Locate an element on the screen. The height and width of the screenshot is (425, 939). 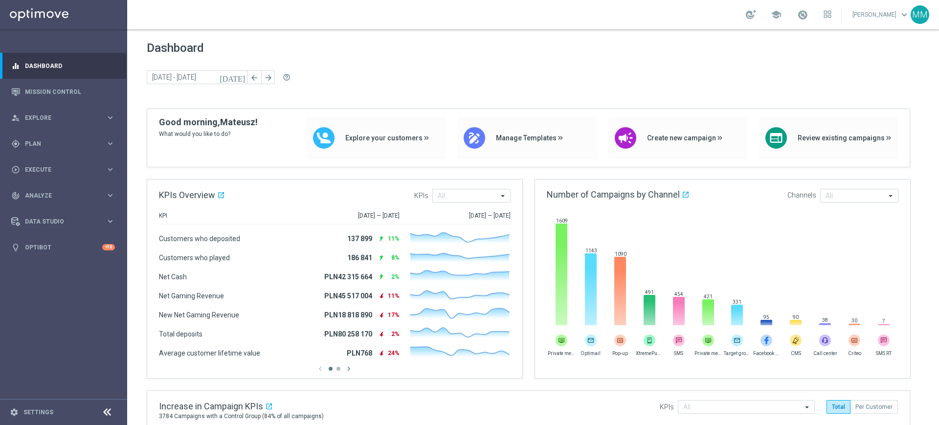
button: Mission Control is located at coordinates (63, 92).